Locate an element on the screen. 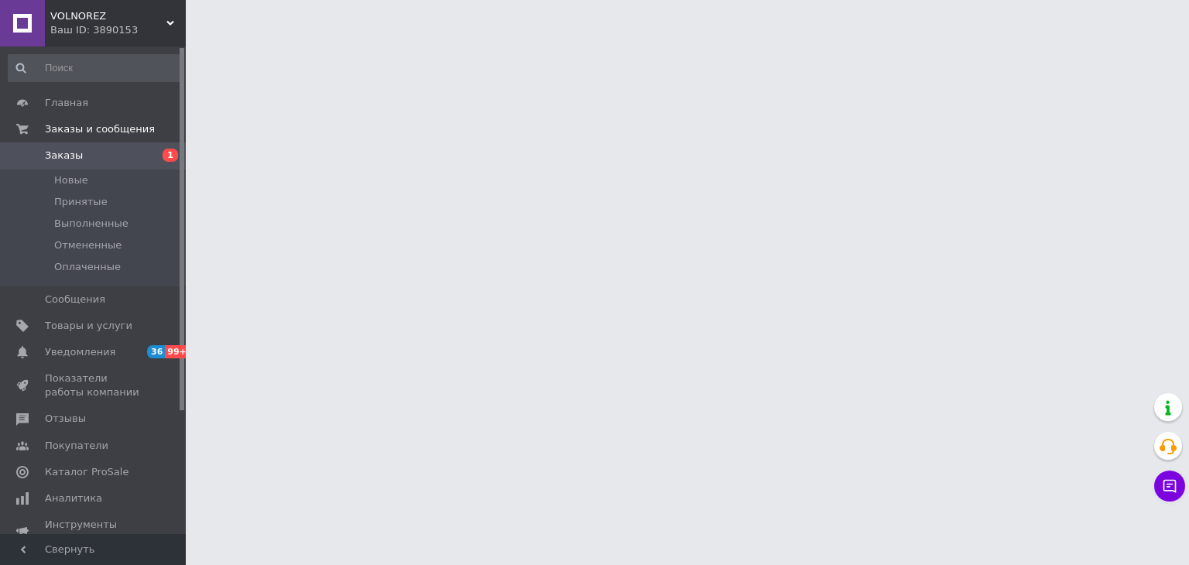 This screenshot has height=565, width=1189. span: 1 is located at coordinates (170, 155).